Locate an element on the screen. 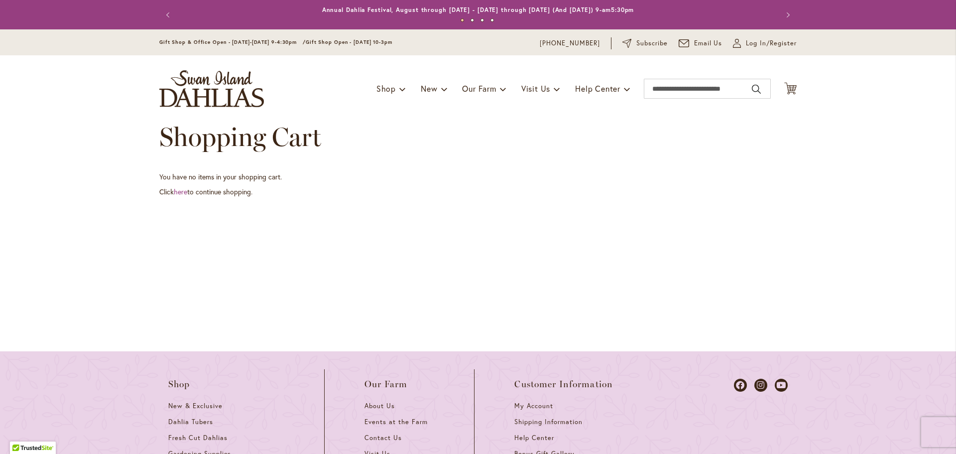 The image size is (956, 454). span: About Us is located at coordinates (379, 405).